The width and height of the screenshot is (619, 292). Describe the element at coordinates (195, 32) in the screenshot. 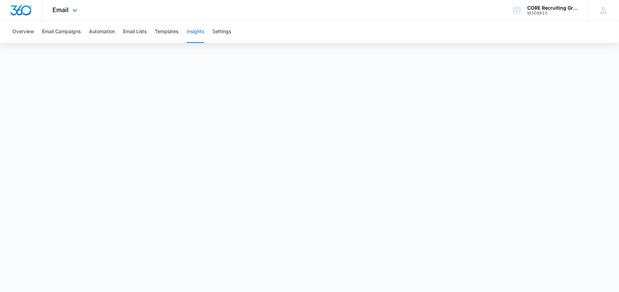

I see `button: Insights` at that location.